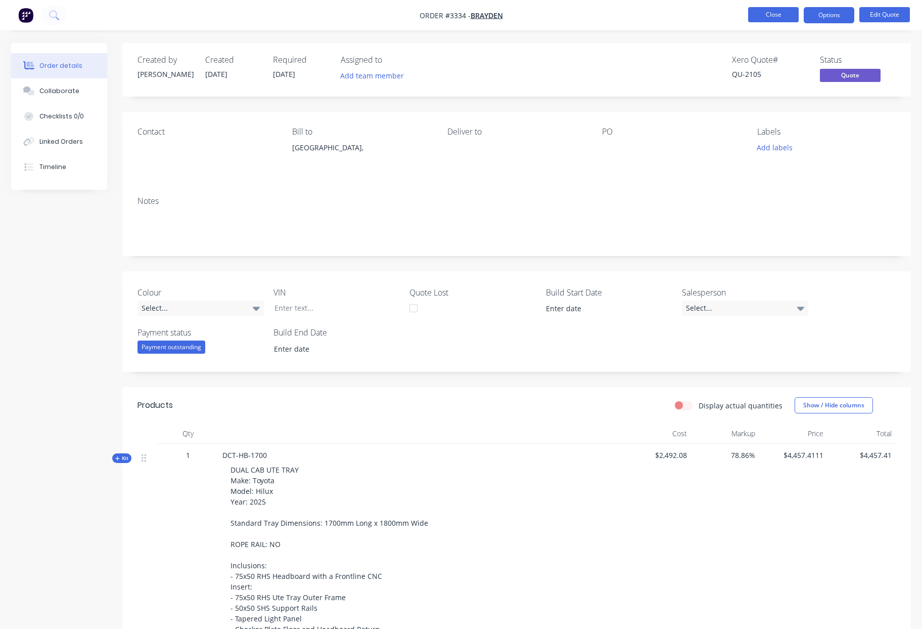  I want to click on label: Display actual quantities, so click(741, 405).